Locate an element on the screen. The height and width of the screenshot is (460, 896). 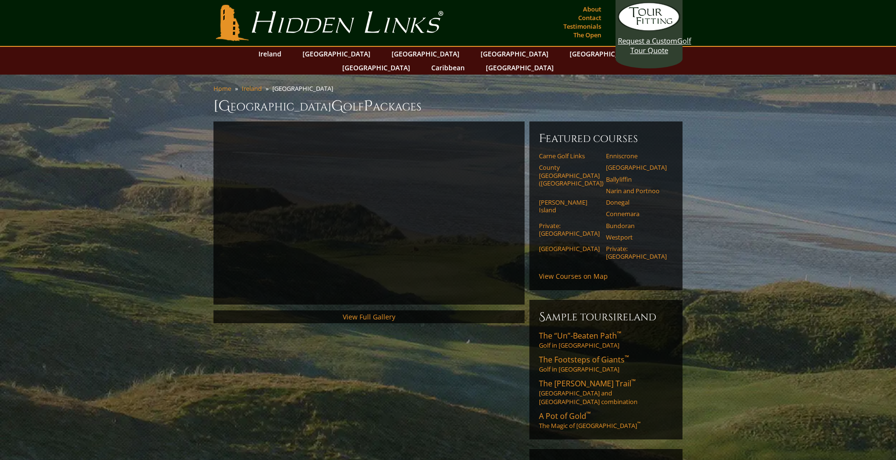
a: Home is located at coordinates (222, 89).